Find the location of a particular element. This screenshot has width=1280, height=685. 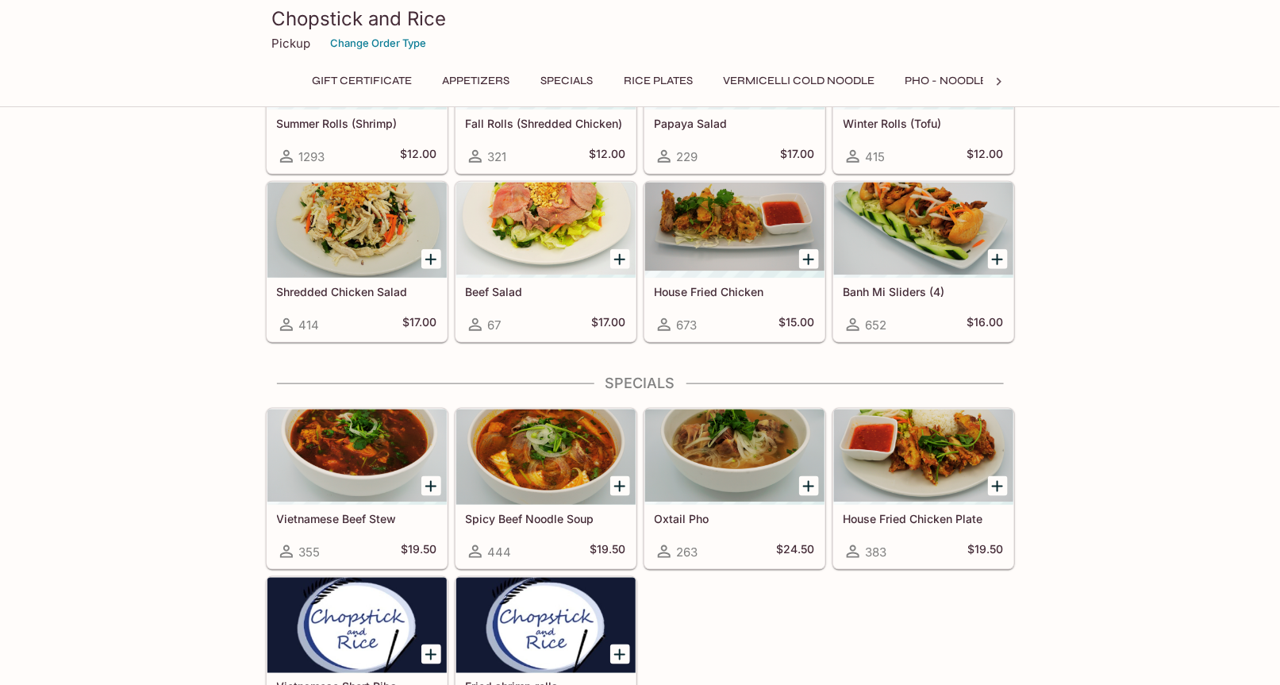

div: Winter Rolls (Tofu) is located at coordinates (924, 62).